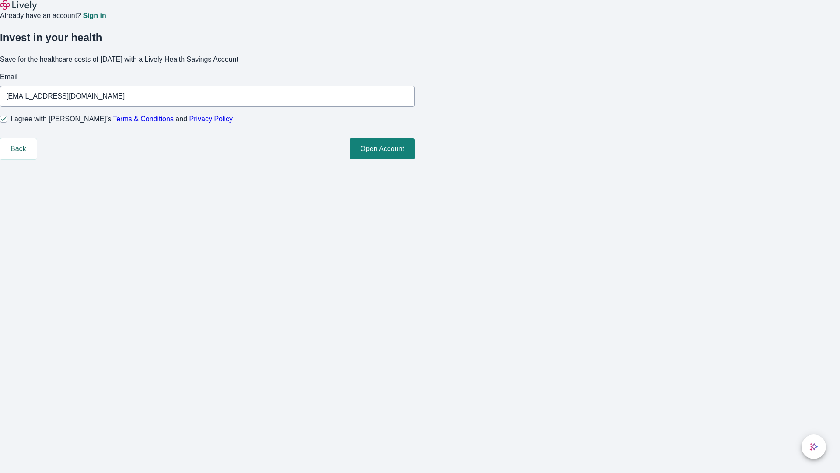 This screenshot has height=473, width=840. What do you see at coordinates (143, 119) in the screenshot?
I see `a: Terms & Conditions` at bounding box center [143, 119].